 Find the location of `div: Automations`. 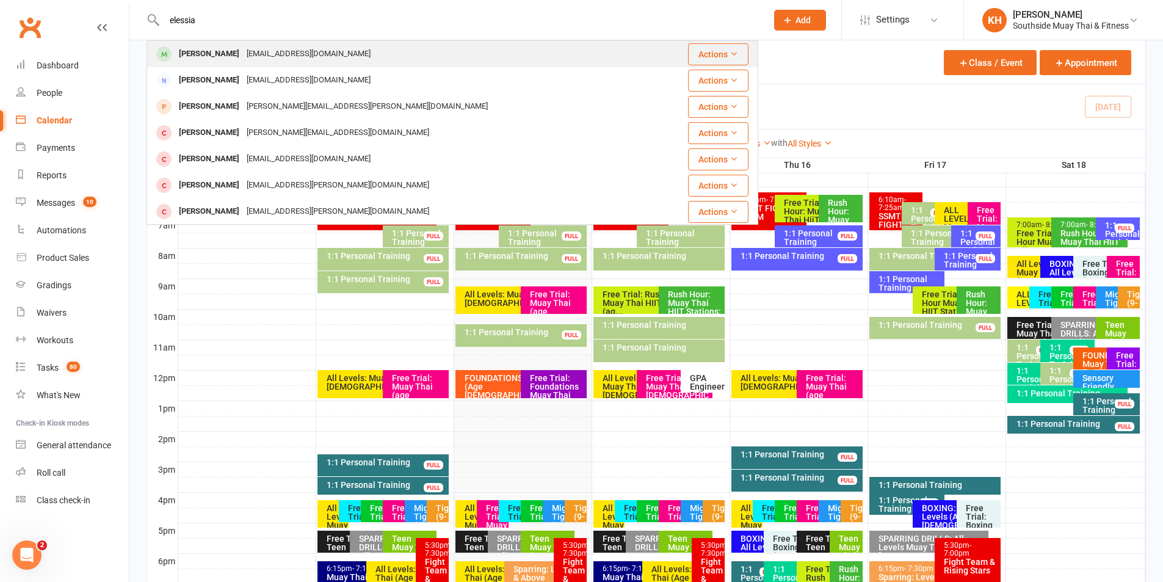

div: Automations is located at coordinates (61, 230).